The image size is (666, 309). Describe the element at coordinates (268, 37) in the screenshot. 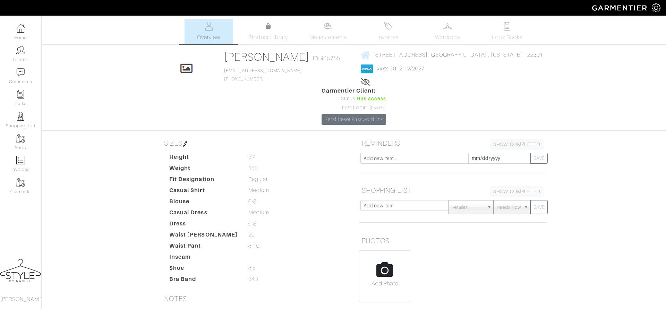

I see `span: Product Library` at that location.